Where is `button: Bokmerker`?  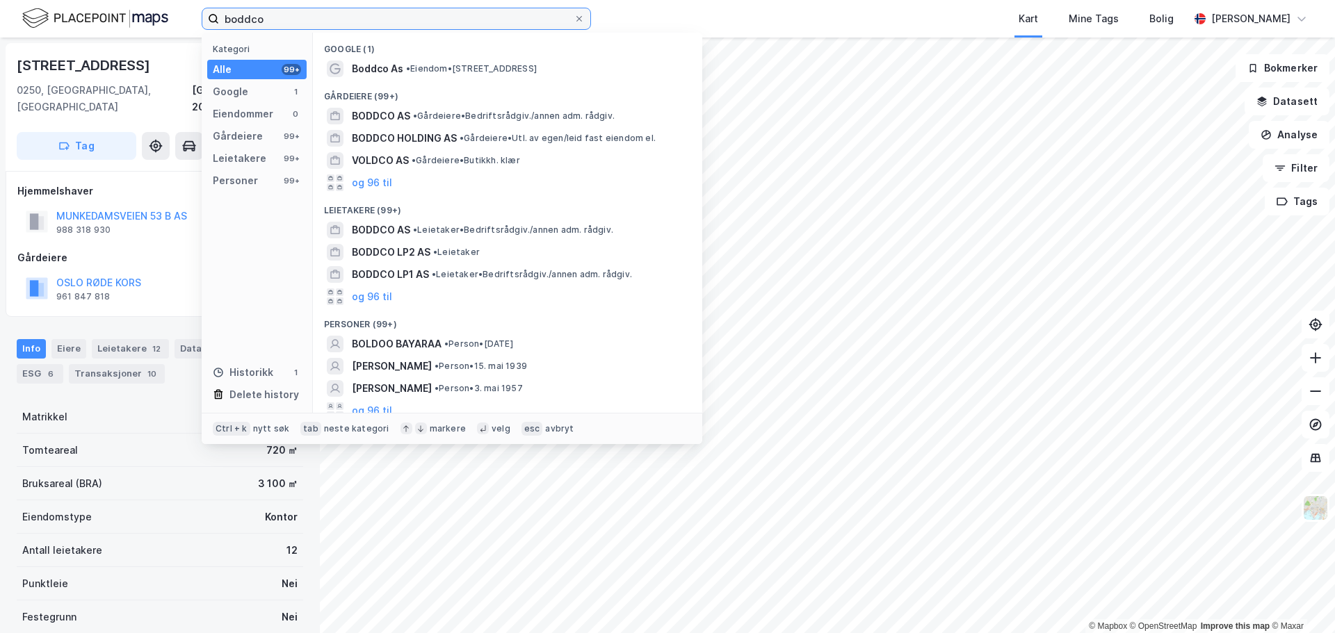
button: Bokmerker is located at coordinates (1282, 68).